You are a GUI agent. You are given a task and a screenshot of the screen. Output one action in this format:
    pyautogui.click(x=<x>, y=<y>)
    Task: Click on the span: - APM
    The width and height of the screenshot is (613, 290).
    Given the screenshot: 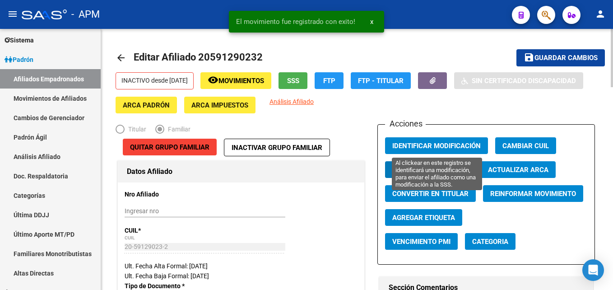 What is the action you would take?
    pyautogui.click(x=85, y=14)
    